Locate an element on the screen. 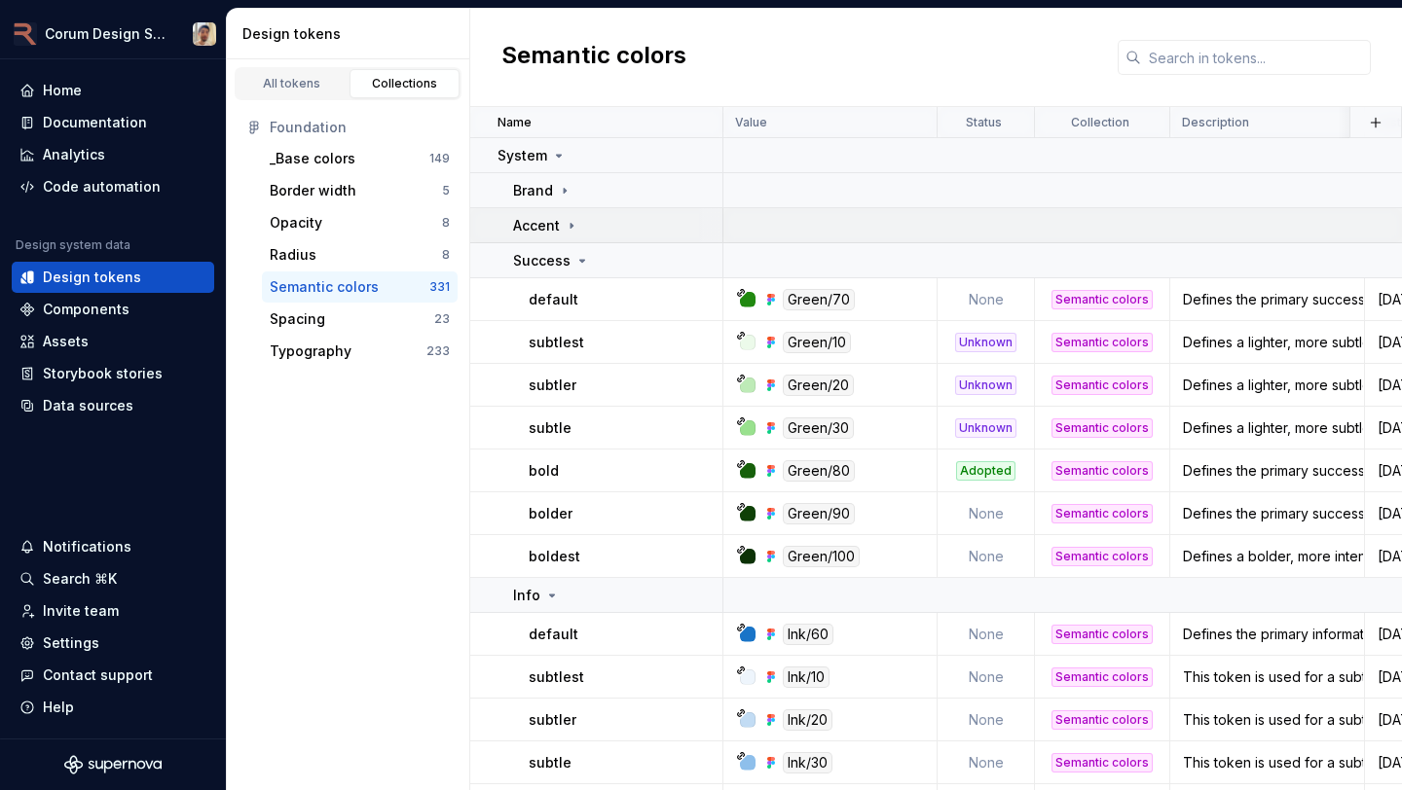  p: Info is located at coordinates (527, 596).